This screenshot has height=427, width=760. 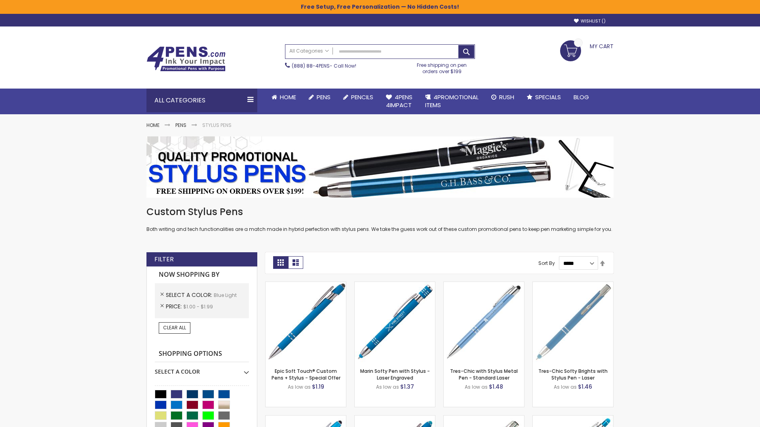 What do you see at coordinates (309, 51) in the screenshot?
I see `a: All Categories` at bounding box center [309, 51].